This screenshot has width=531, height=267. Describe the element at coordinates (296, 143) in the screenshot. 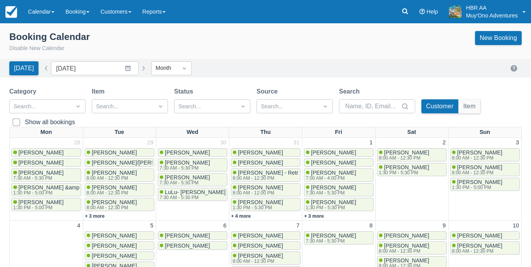

I see `a: 31` at that location.